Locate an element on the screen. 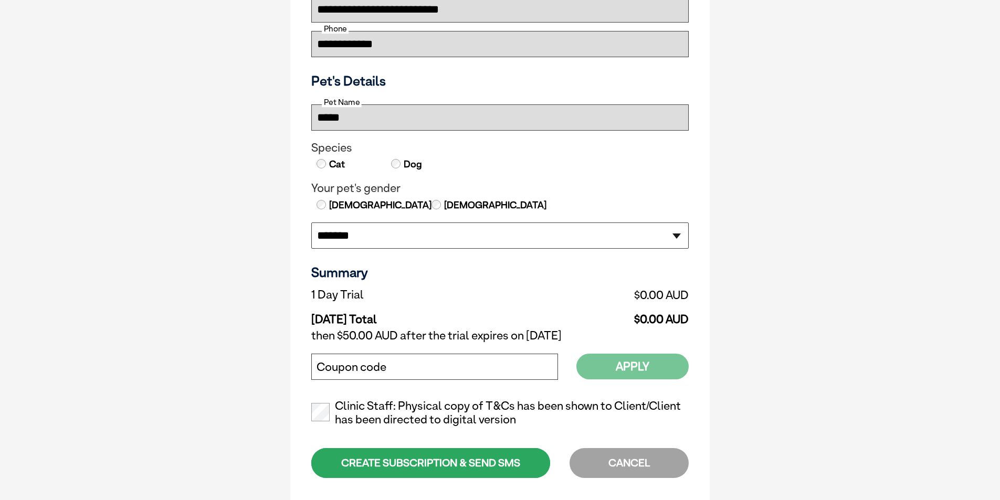 The height and width of the screenshot is (500, 1000). h3: Pet's Details is located at coordinates (500, 81).